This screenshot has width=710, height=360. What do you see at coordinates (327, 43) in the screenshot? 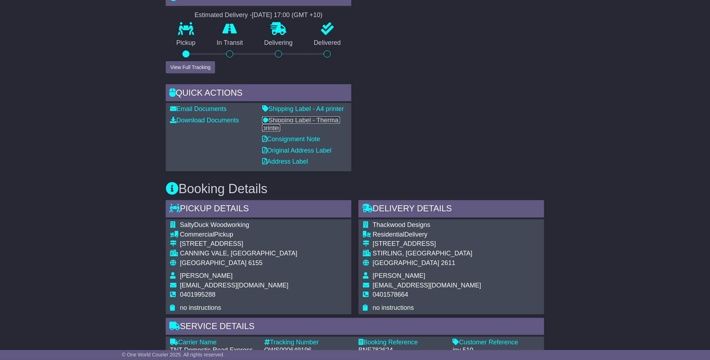
I see `p: Delivered` at bounding box center [327, 43].